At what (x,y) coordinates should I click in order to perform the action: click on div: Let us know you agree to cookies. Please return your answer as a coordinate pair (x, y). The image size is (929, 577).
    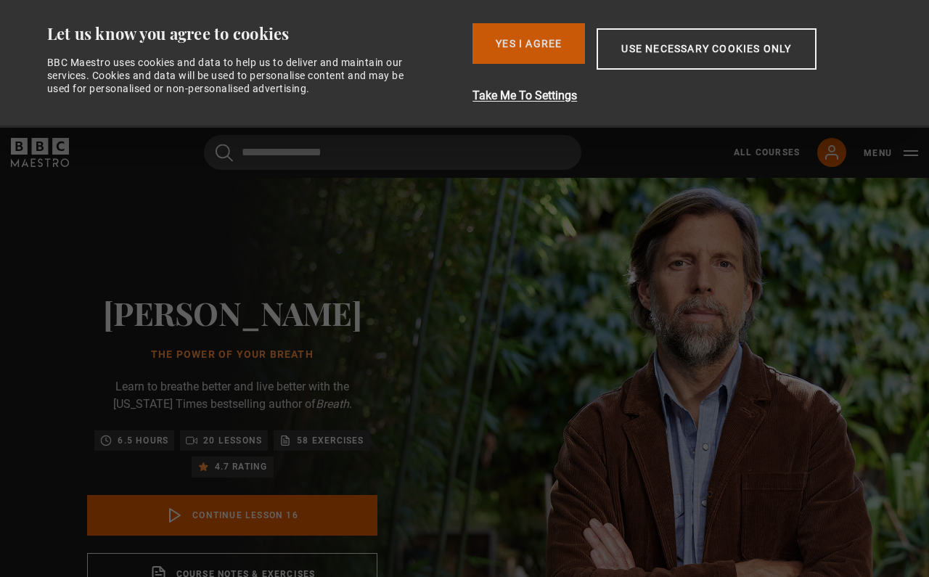
    Looking at the image, I should click on (254, 33).